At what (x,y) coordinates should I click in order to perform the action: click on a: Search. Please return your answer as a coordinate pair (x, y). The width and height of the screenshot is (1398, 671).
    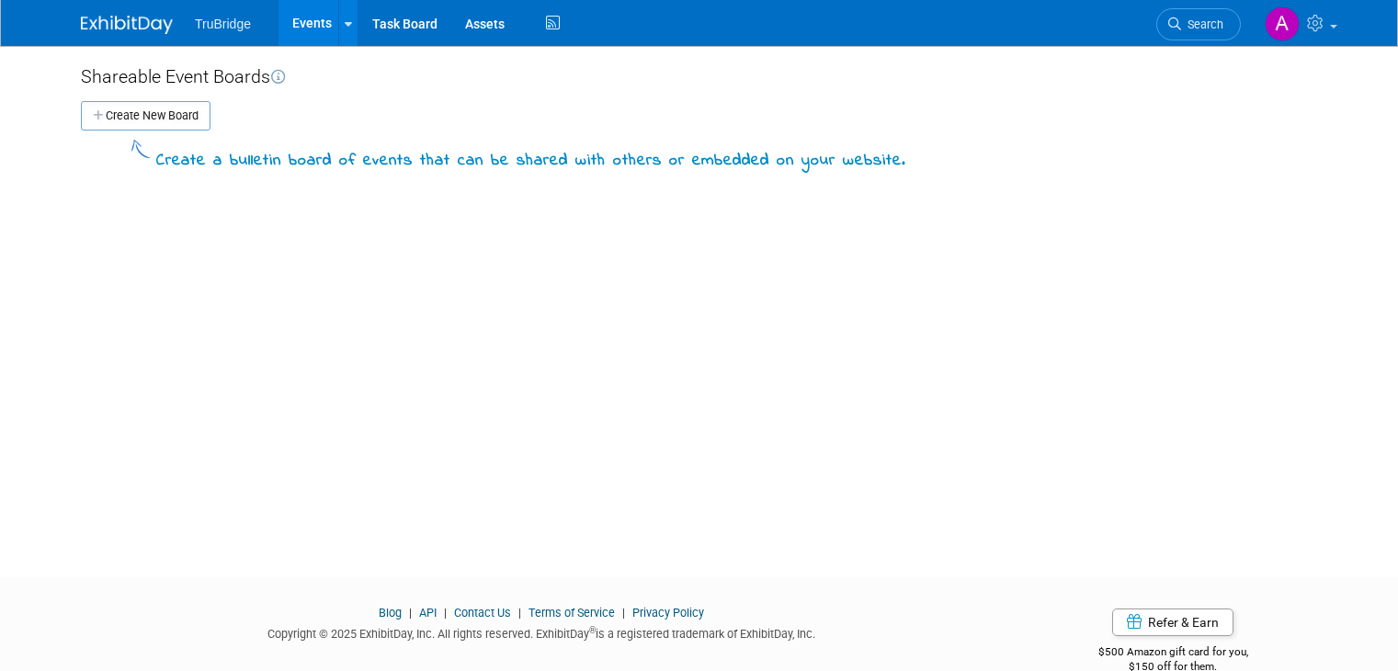
    Looking at the image, I should click on (1198, 24).